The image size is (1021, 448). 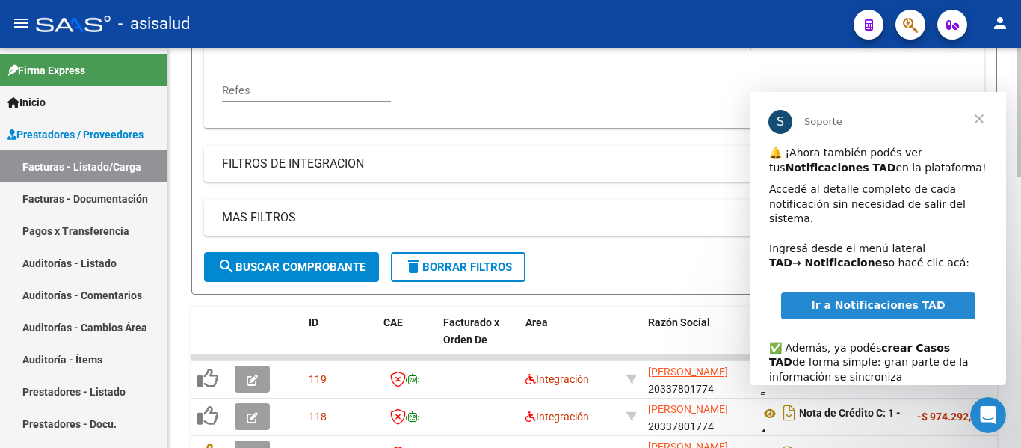 I want to click on datatable-header-cell: Razón Social, so click(x=698, y=339).